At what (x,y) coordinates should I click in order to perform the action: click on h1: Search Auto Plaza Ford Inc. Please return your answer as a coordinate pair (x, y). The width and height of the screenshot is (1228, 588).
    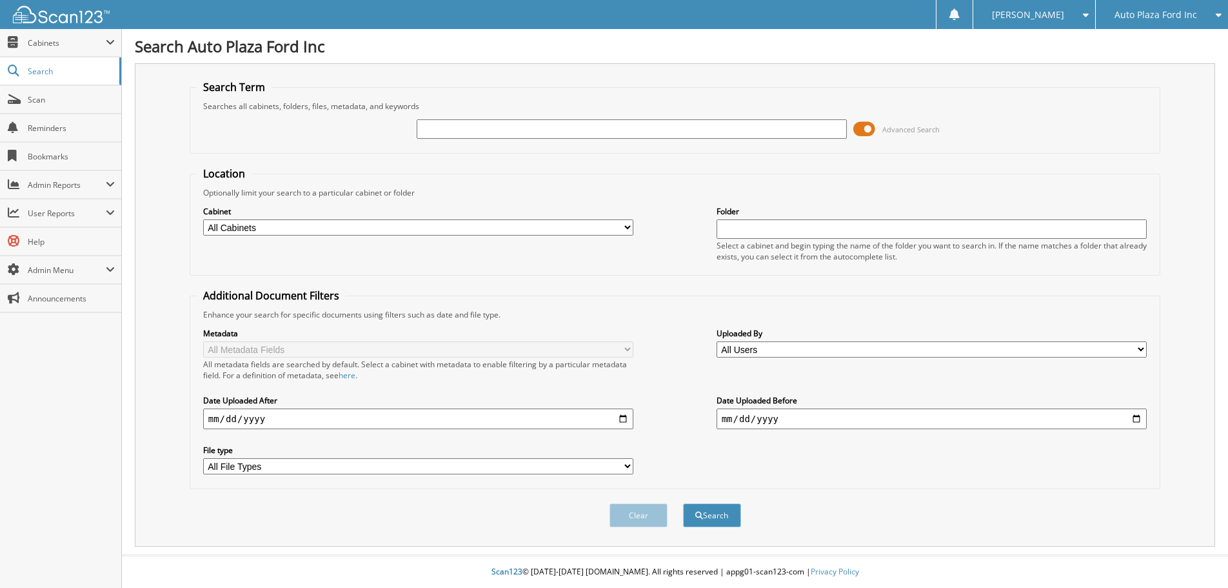
    Looking at the image, I should click on (675, 46).